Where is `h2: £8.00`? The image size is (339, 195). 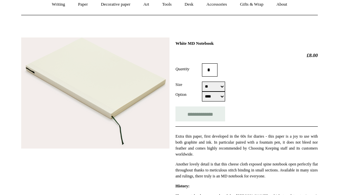
h2: £8.00 is located at coordinates (247, 55).